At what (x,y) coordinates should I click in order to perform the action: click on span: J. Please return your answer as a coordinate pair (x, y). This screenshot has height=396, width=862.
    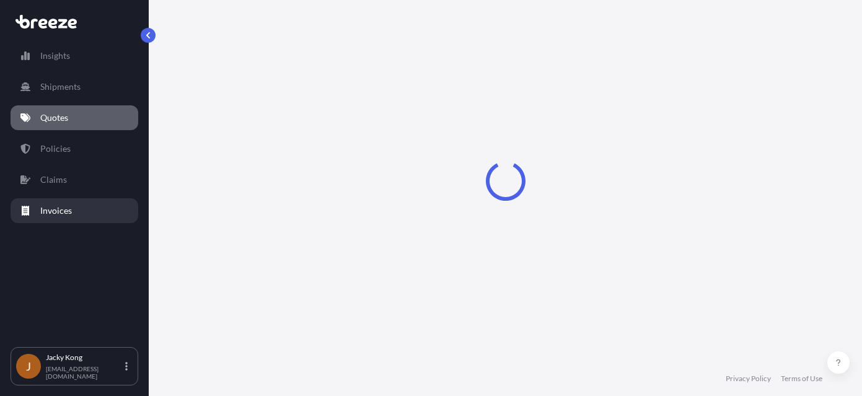
    Looking at the image, I should click on (28, 366).